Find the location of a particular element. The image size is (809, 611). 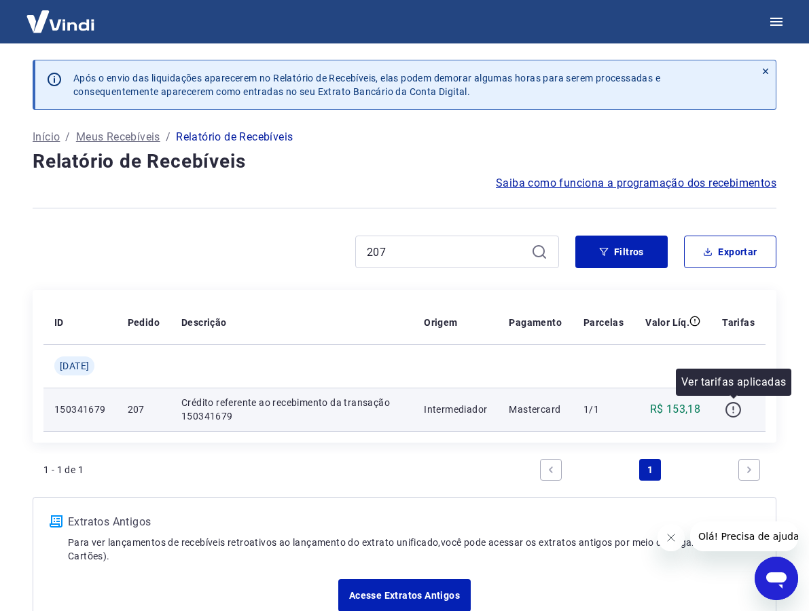

p: Parcelas is located at coordinates (603, 323).